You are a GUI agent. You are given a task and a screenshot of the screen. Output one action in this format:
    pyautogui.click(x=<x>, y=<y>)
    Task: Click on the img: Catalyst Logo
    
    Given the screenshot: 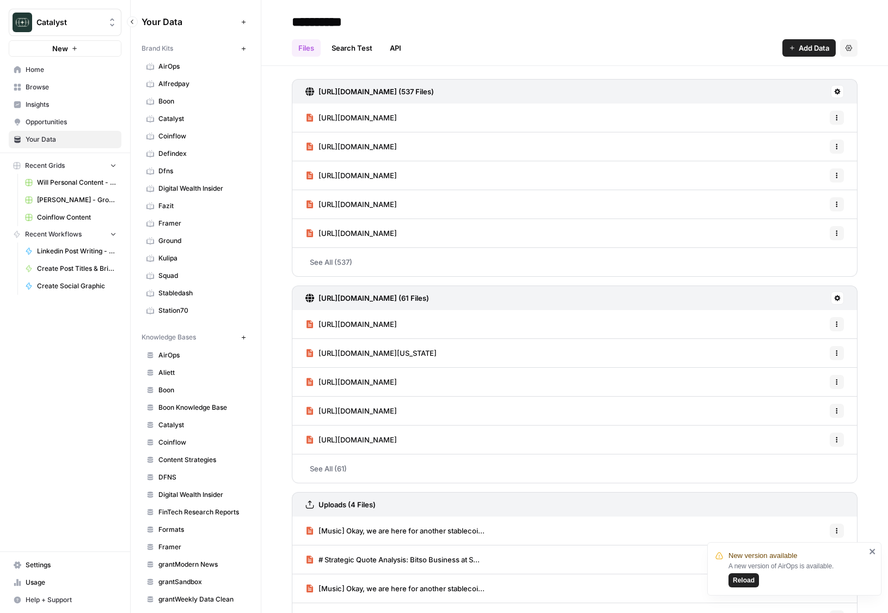 What is the action you would take?
    pyautogui.click(x=22, y=22)
    